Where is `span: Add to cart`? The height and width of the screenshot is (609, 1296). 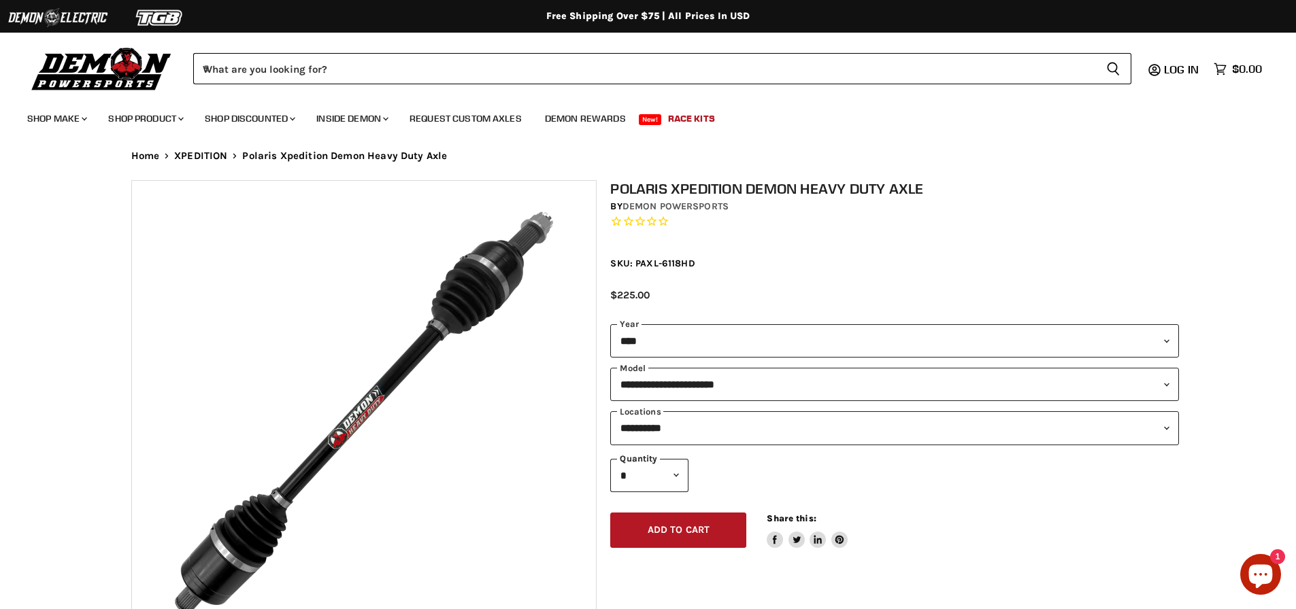
span: Add to cart is located at coordinates (679, 530).